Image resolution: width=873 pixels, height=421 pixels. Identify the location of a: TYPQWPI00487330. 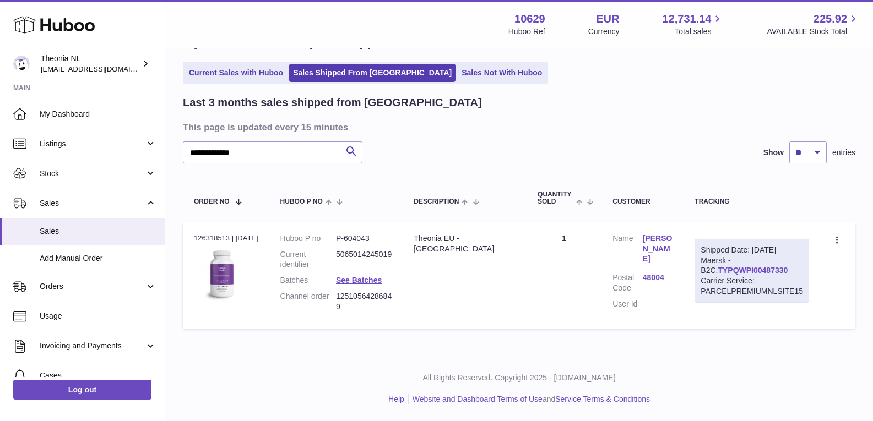
(752, 270).